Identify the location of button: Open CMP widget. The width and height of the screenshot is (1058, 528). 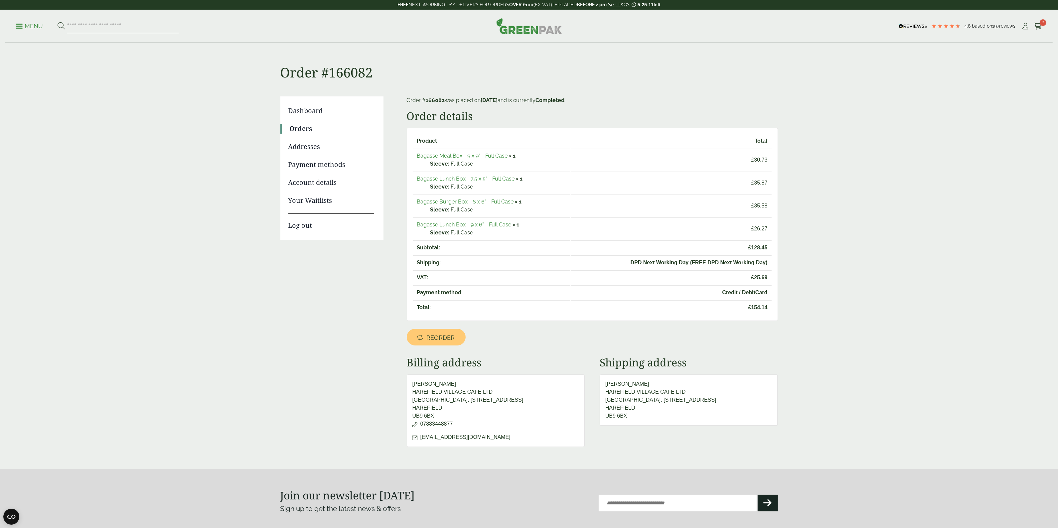
(11, 517).